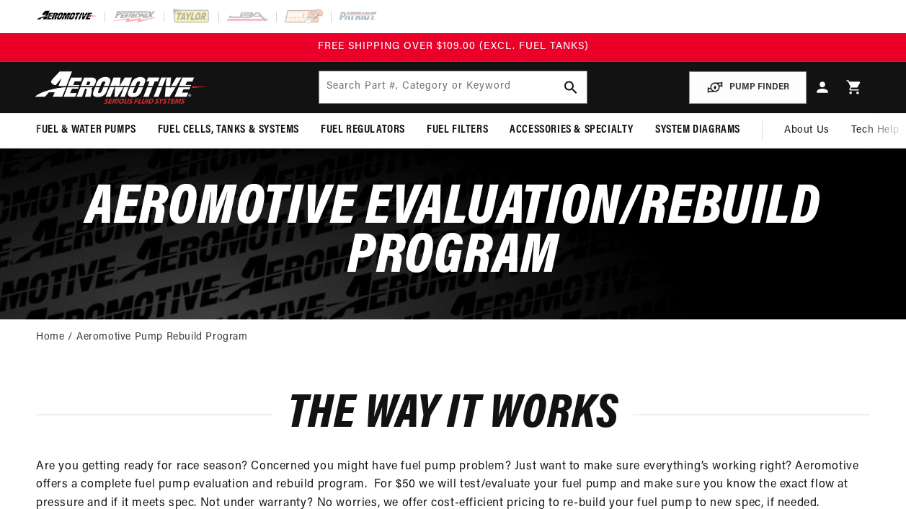 The height and width of the screenshot is (509, 906). What do you see at coordinates (698, 130) in the screenshot?
I see `summary: System Diagrams` at bounding box center [698, 130].